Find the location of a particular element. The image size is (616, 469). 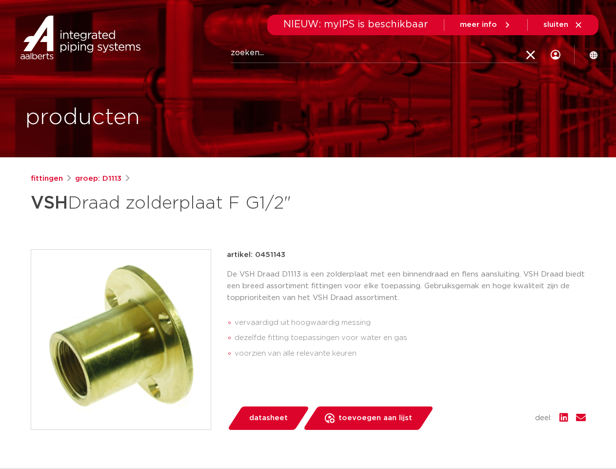

span: NIEUW: myIPS is beschikbaar is located at coordinates (356, 24).